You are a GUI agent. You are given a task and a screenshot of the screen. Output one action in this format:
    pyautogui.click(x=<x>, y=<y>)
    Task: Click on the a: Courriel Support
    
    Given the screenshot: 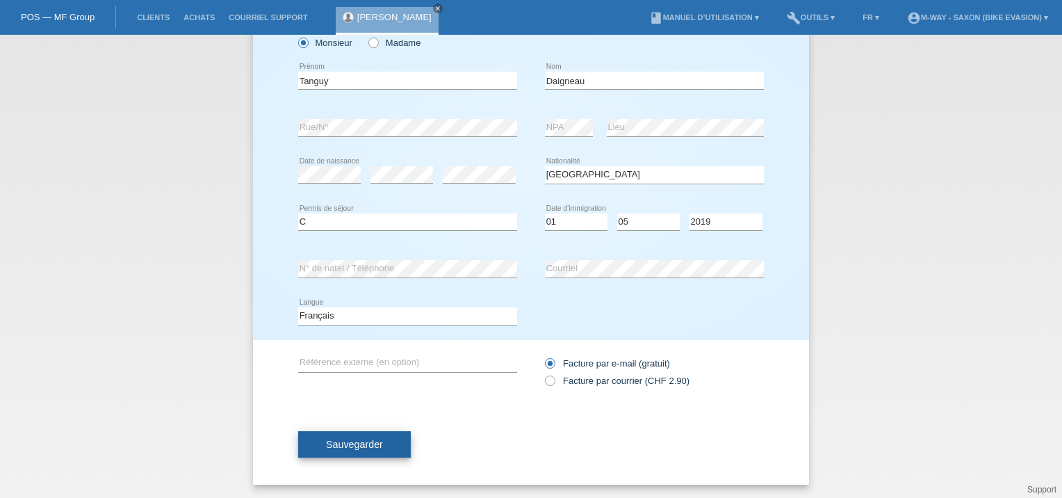 What is the action you would take?
    pyautogui.click(x=268, y=17)
    